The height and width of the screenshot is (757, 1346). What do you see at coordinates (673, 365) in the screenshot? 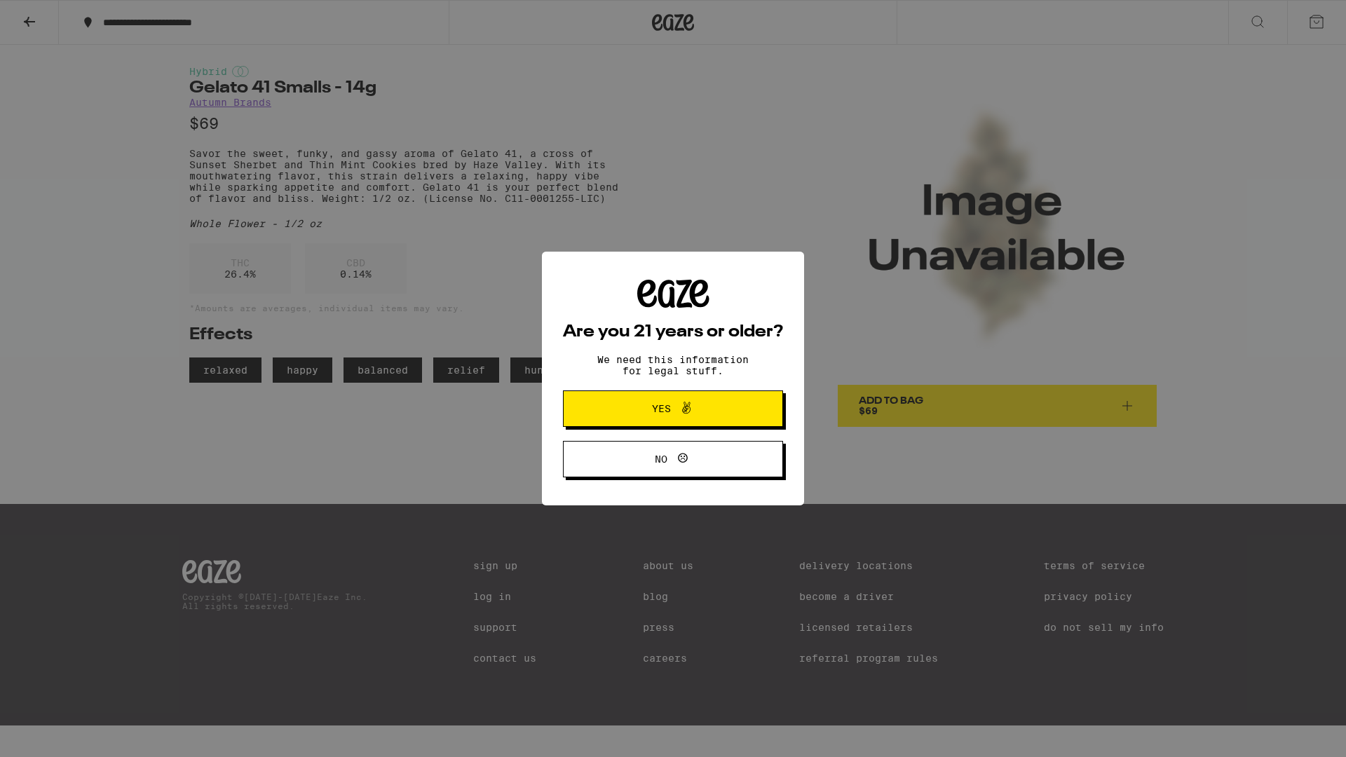
I see `p: We need this information for legal stuff.` at bounding box center [673, 365].